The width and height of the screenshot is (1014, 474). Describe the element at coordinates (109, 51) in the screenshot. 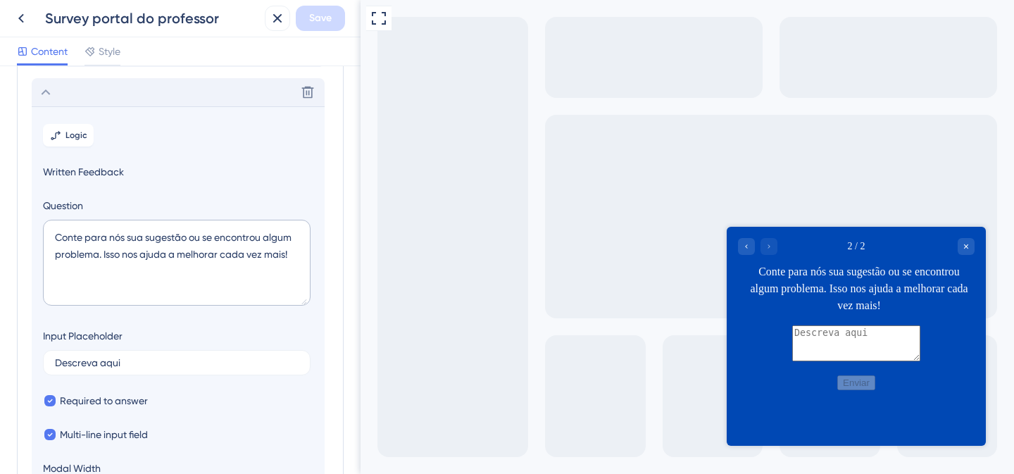

I see `span: Style` at that location.